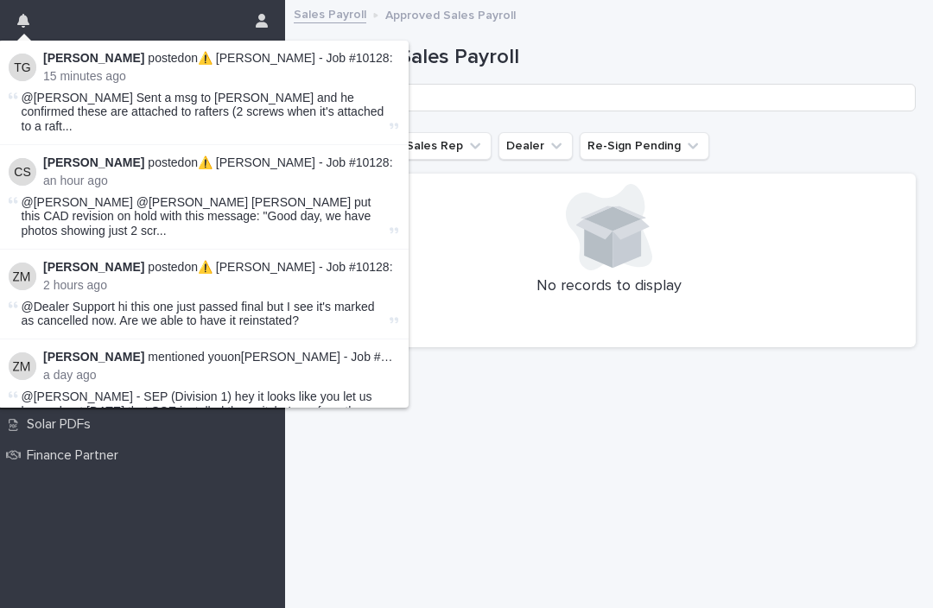 The height and width of the screenshot is (608, 933). What do you see at coordinates (22, 172) in the screenshot?
I see `img: Christopher Saldana` at bounding box center [22, 172].